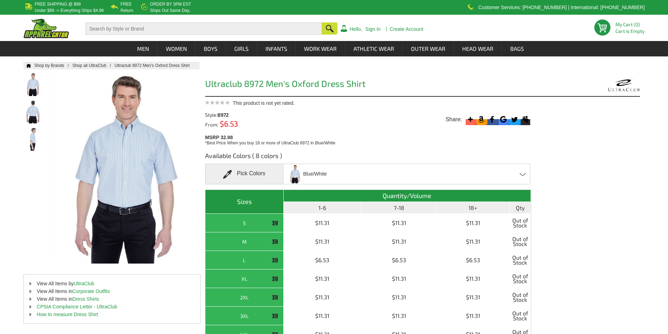 The image size is (668, 334). Describe the element at coordinates (481, 119) in the screenshot. I see `svg: Amazon` at that location.